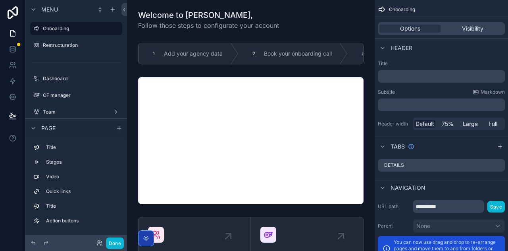 Image resolution: width=508 pixels, height=251 pixels. What do you see at coordinates (48, 128) in the screenshot?
I see `span: Page` at bounding box center [48, 128].